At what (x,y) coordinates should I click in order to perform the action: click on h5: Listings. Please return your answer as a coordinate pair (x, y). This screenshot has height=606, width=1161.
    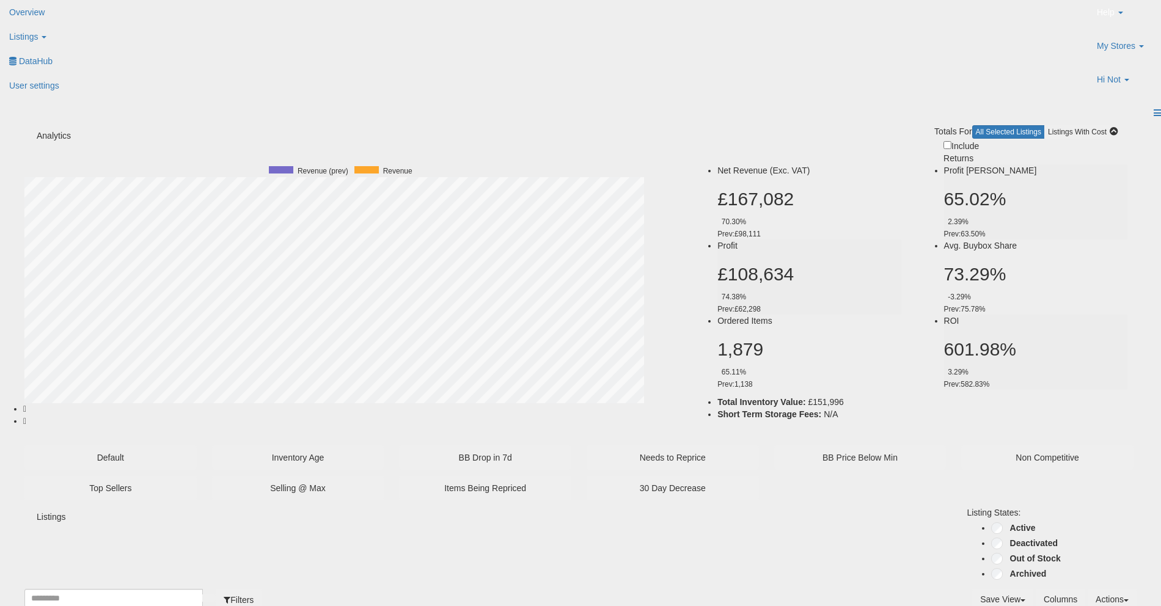
    Looking at the image, I should click on (112, 517).